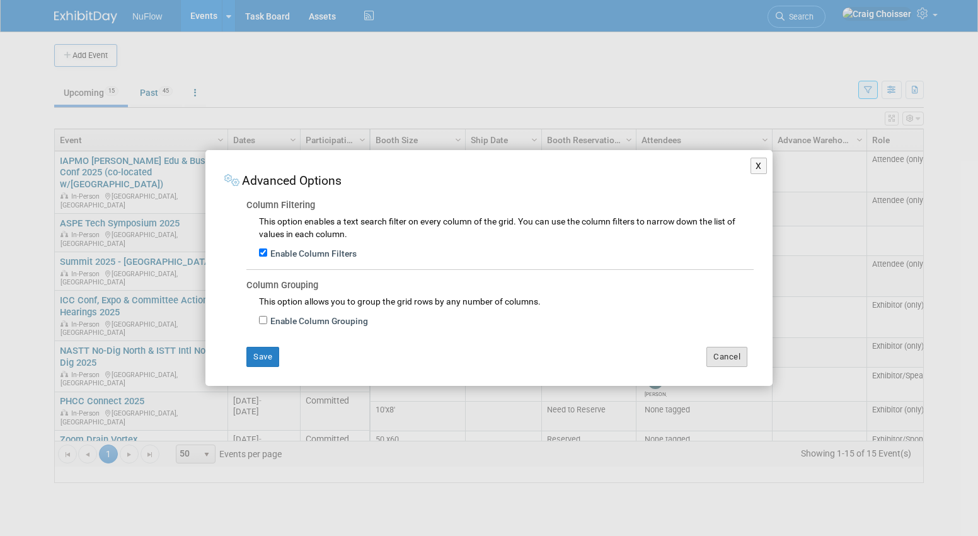 Image resolution: width=978 pixels, height=536 pixels. Describe the element at coordinates (500, 201) in the screenshot. I see `div: Column Filtering` at that location.